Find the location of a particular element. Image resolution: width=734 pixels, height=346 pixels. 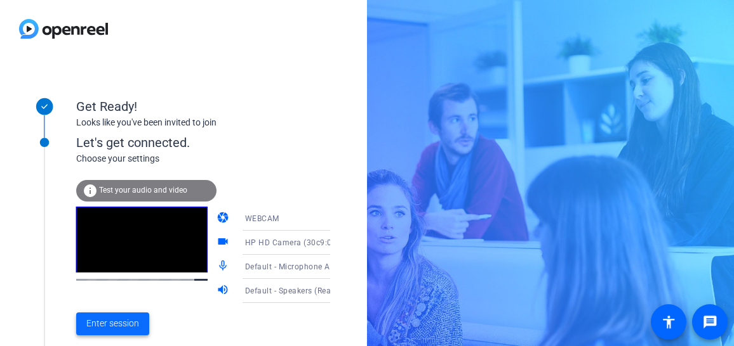

div: Get Ready! is located at coordinates (203, 107).